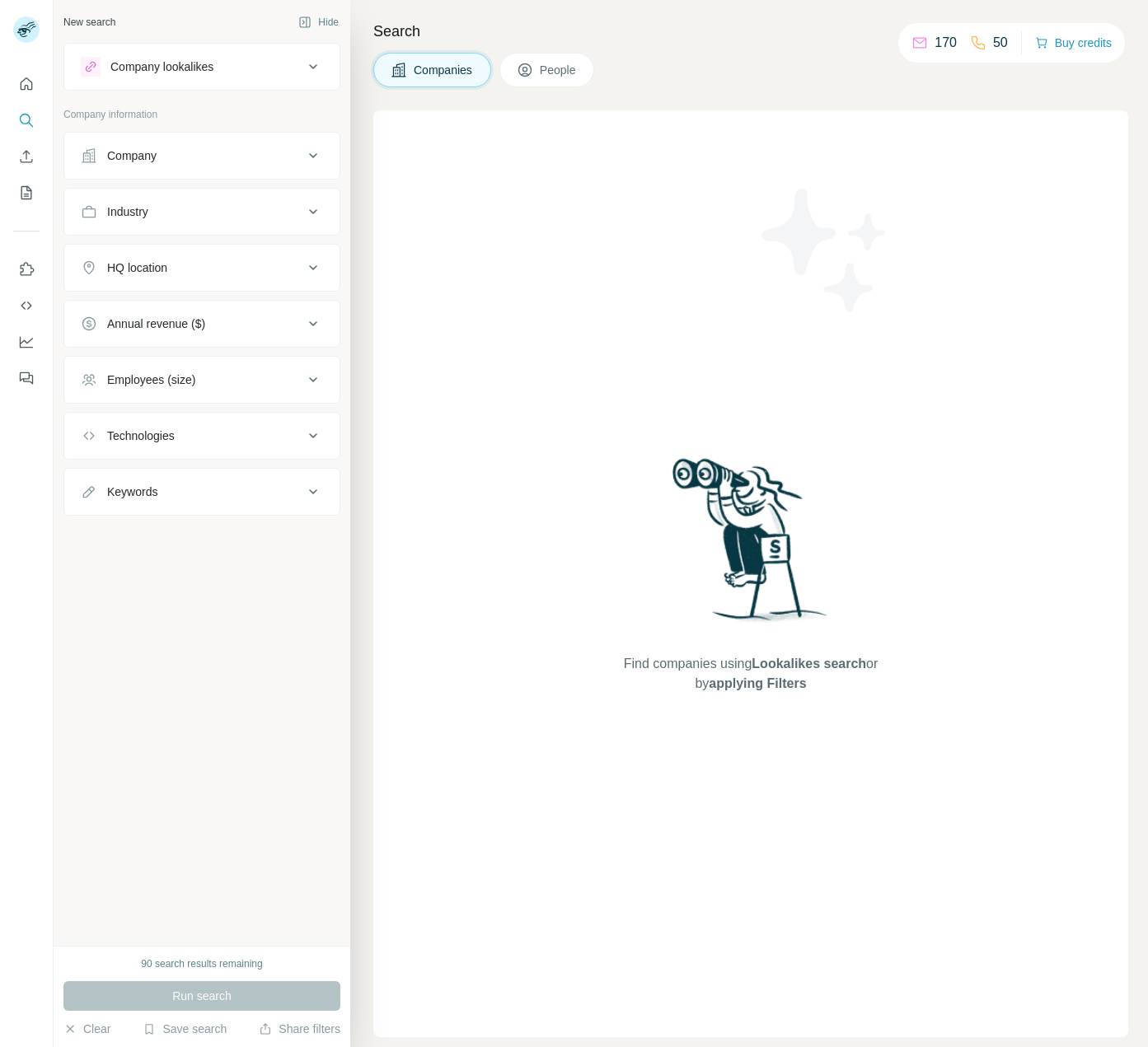  What do you see at coordinates (751, 674) in the screenshot?
I see `span: Find companies using or by` at bounding box center [751, 674].